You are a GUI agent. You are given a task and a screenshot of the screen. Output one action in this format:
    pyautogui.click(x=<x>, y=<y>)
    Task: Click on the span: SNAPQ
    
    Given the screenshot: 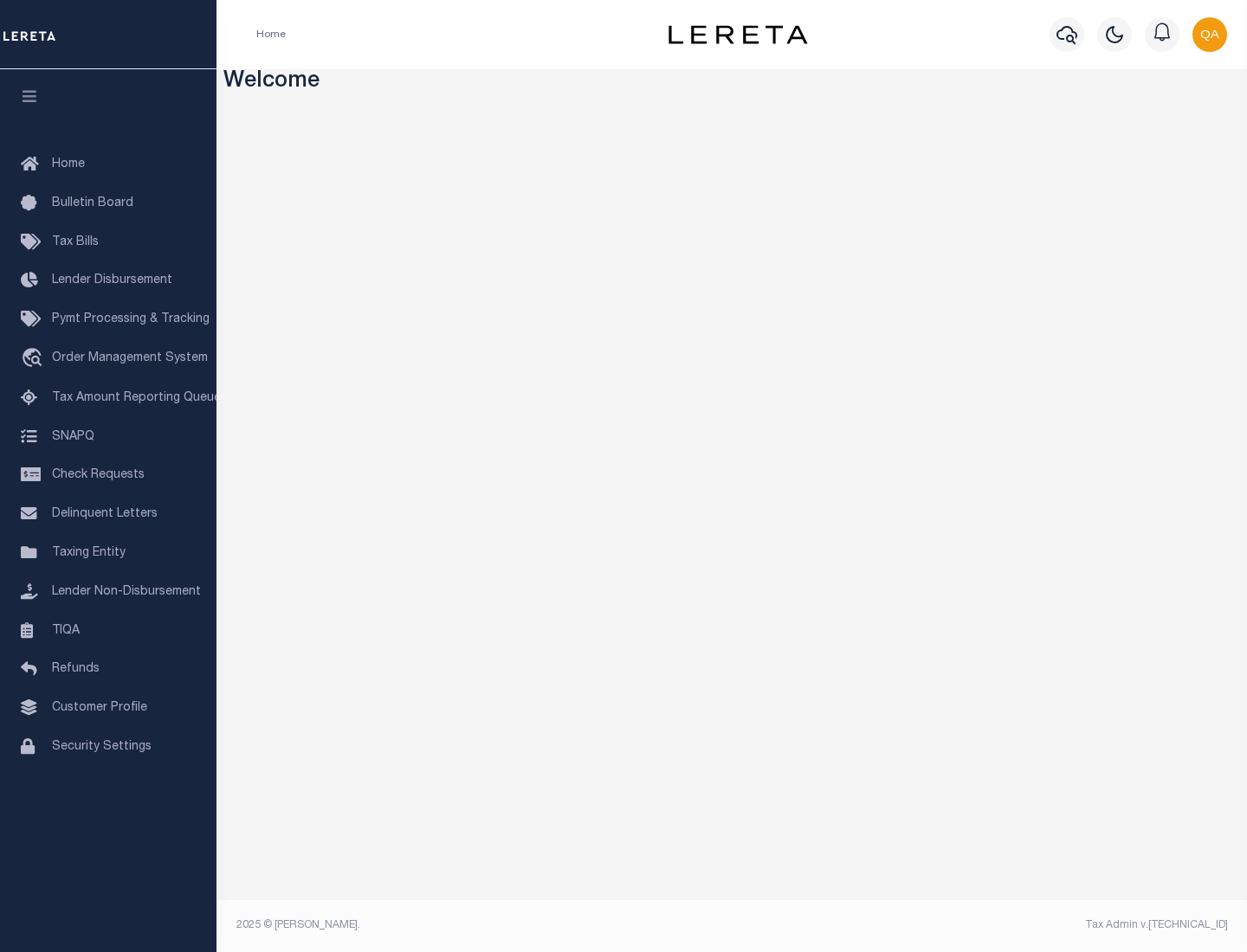 What is the action you would take?
    pyautogui.click(x=73, y=436)
    